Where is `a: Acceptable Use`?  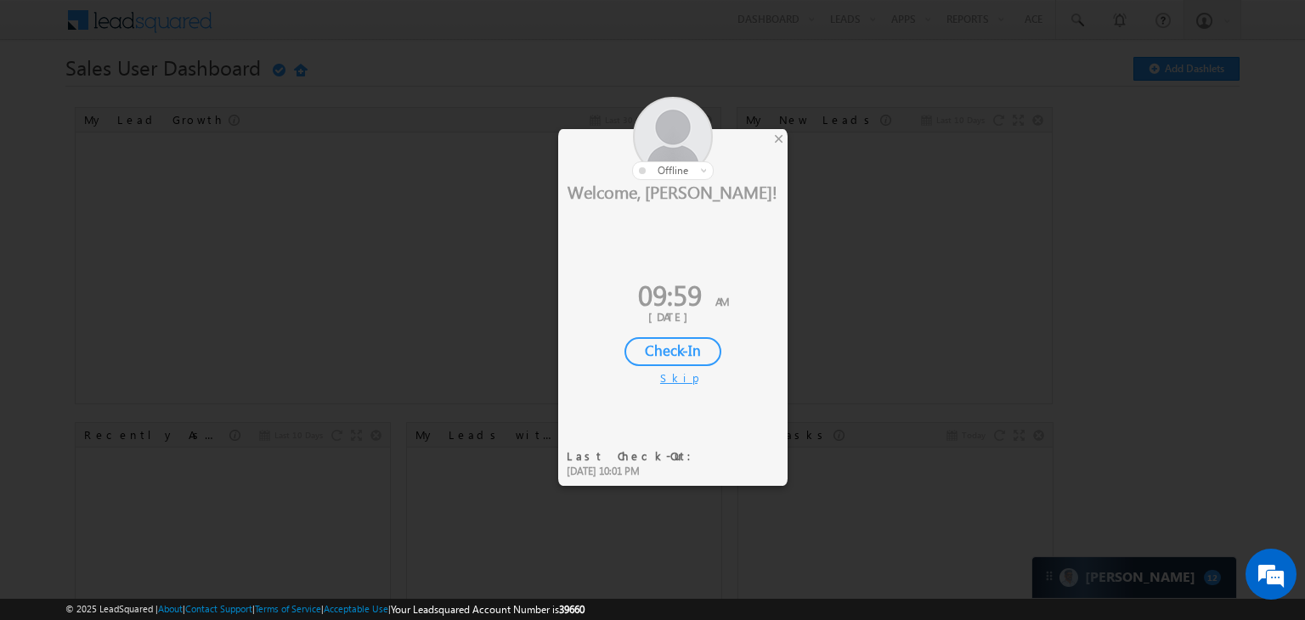 a: Acceptable Use is located at coordinates (356, 609).